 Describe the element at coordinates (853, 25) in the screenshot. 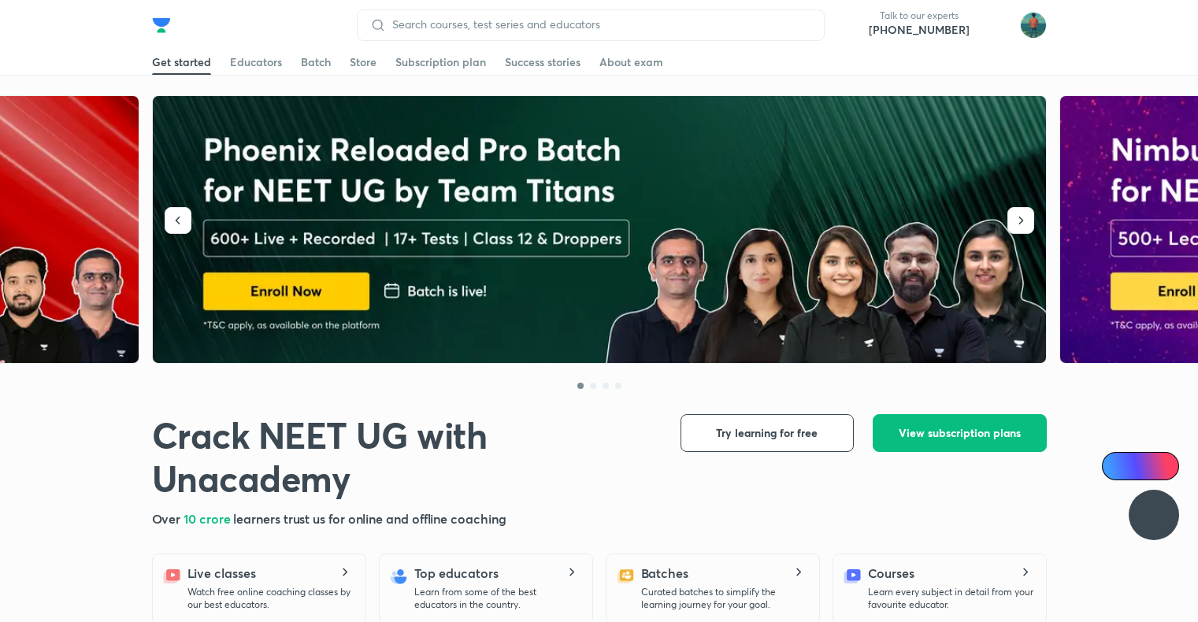

I see `a: call-us` at that location.